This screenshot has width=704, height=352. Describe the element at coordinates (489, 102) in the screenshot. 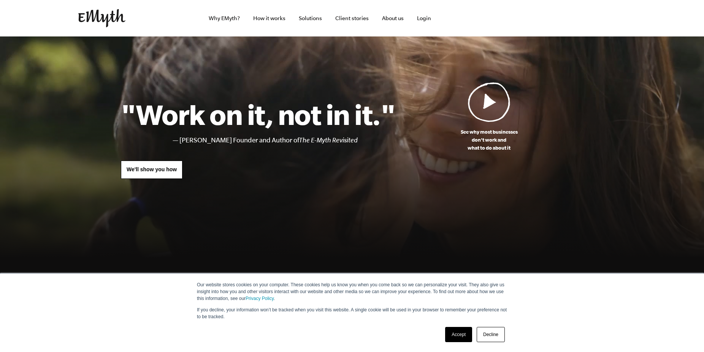

I see `img: Play Video` at that location.